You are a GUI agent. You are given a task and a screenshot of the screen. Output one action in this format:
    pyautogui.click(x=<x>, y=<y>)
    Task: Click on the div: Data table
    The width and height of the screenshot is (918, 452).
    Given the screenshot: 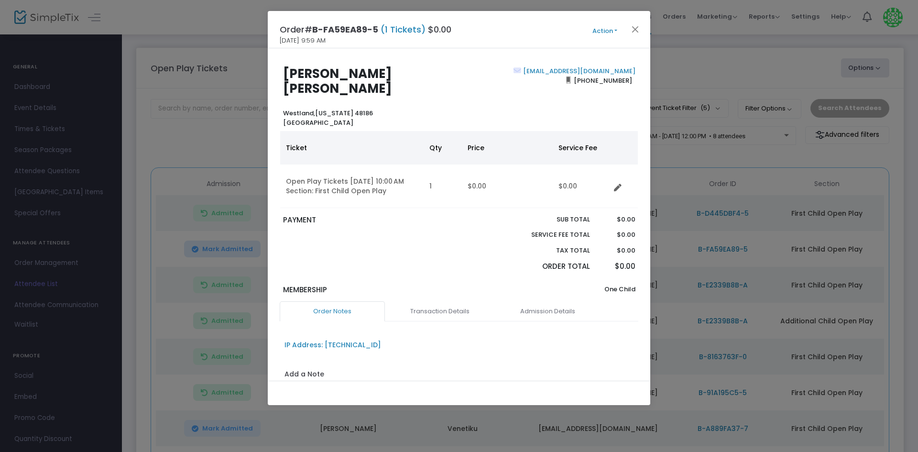 What is the action you would take?
    pyautogui.click(x=459, y=169)
    